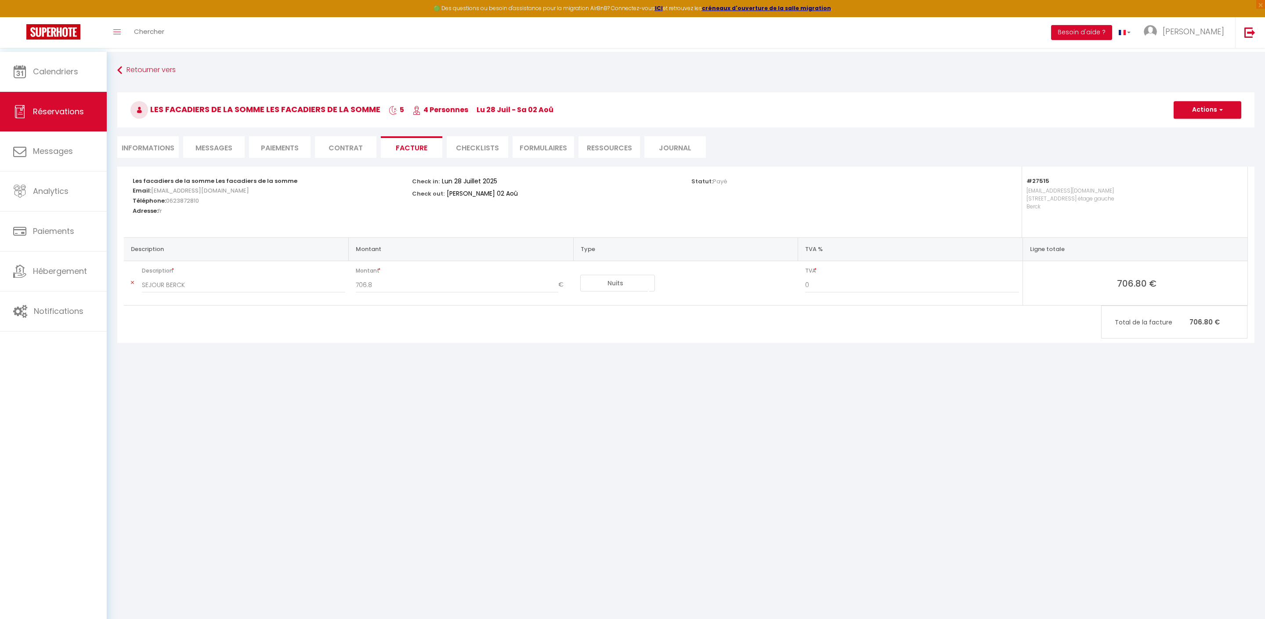 The width and height of the screenshot is (1265, 619). What do you see at coordinates (1174, 322) in the screenshot?
I see `p: 706.80 €` at bounding box center [1174, 322].